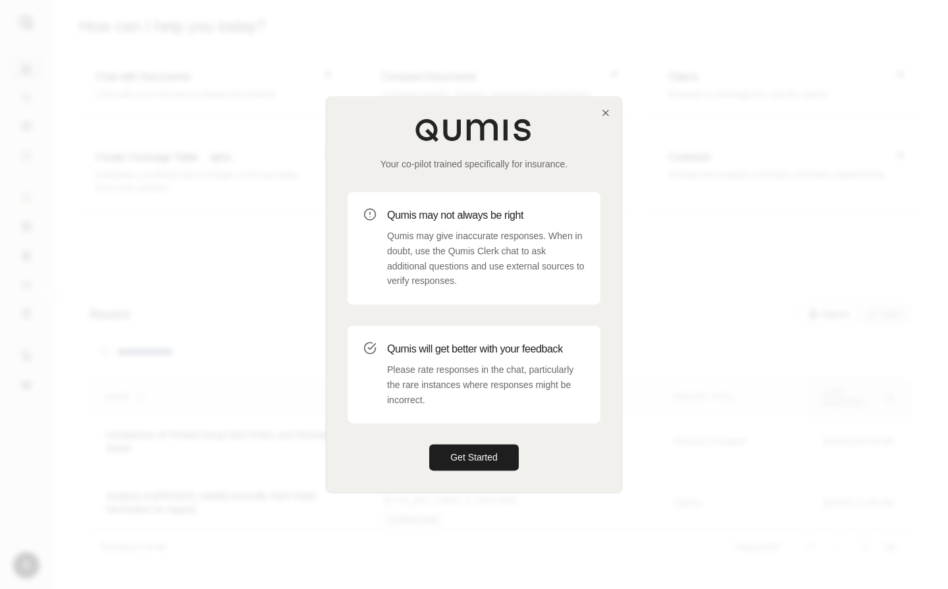 This screenshot has height=589, width=948. I want to click on p: Please rate responses in the chat, particularly the rare instances where responses might be incor..., so click(486, 385).